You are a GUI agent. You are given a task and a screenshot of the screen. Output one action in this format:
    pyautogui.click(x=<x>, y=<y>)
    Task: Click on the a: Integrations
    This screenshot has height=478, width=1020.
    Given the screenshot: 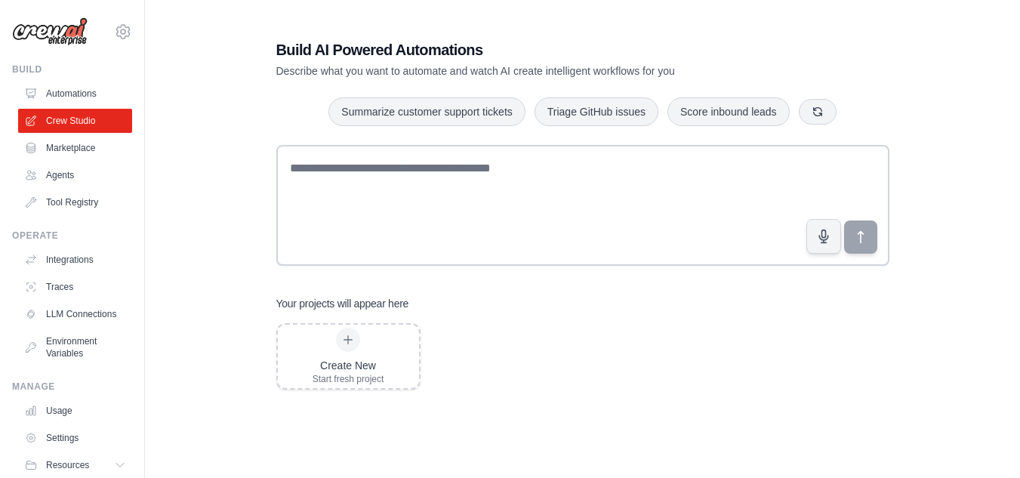 What is the action you would take?
    pyautogui.click(x=75, y=260)
    